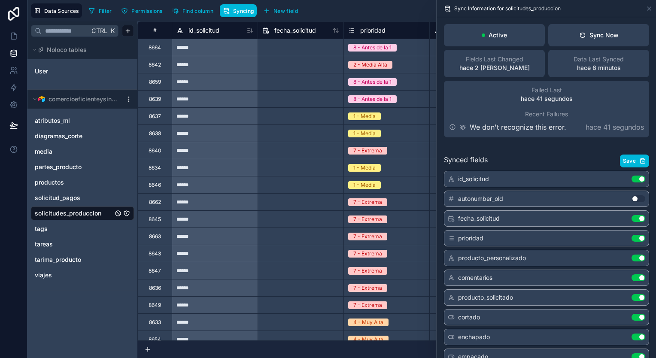 The width and height of the screenshot is (656, 358). I want to click on button: Syncing, so click(238, 11).